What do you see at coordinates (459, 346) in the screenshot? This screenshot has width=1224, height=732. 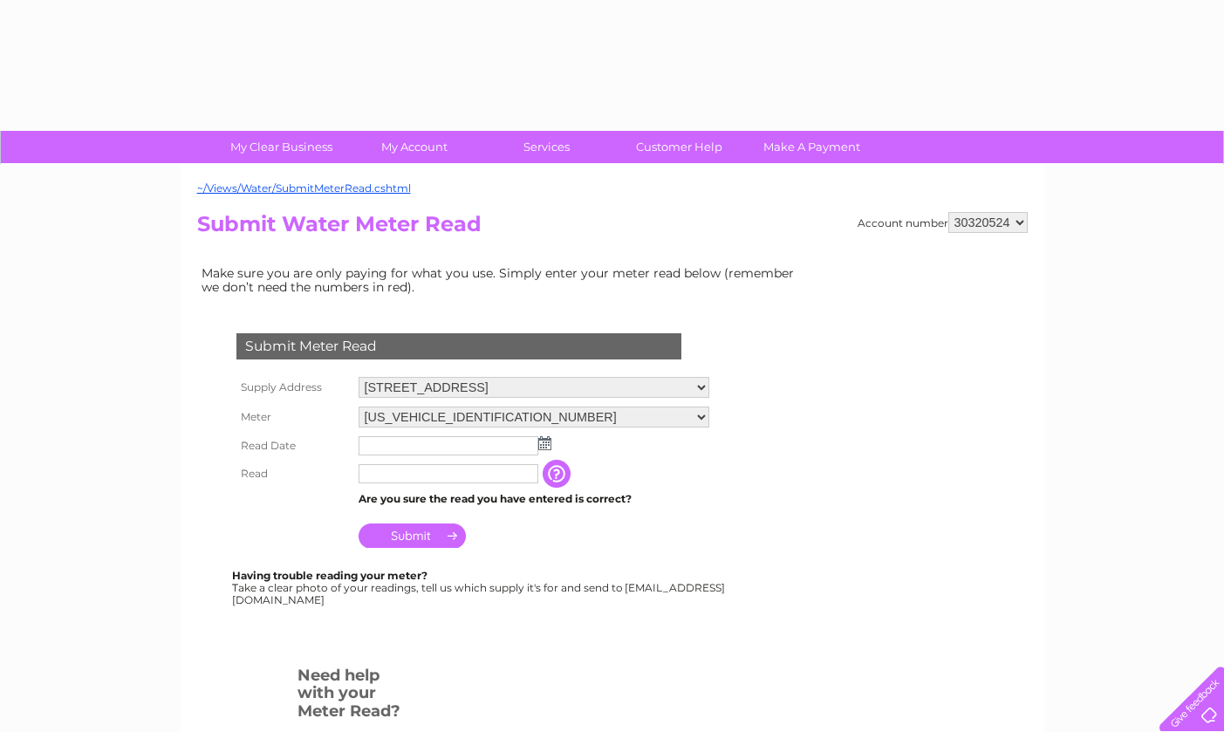 I see `div: Submit Meter Read` at bounding box center [459, 346].